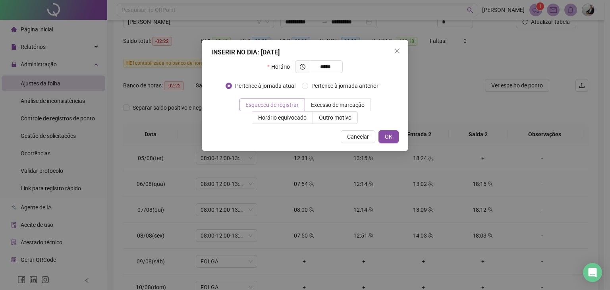  What do you see at coordinates (345, 86) in the screenshot?
I see `span: Pertence à jornada anterior` at bounding box center [345, 86].